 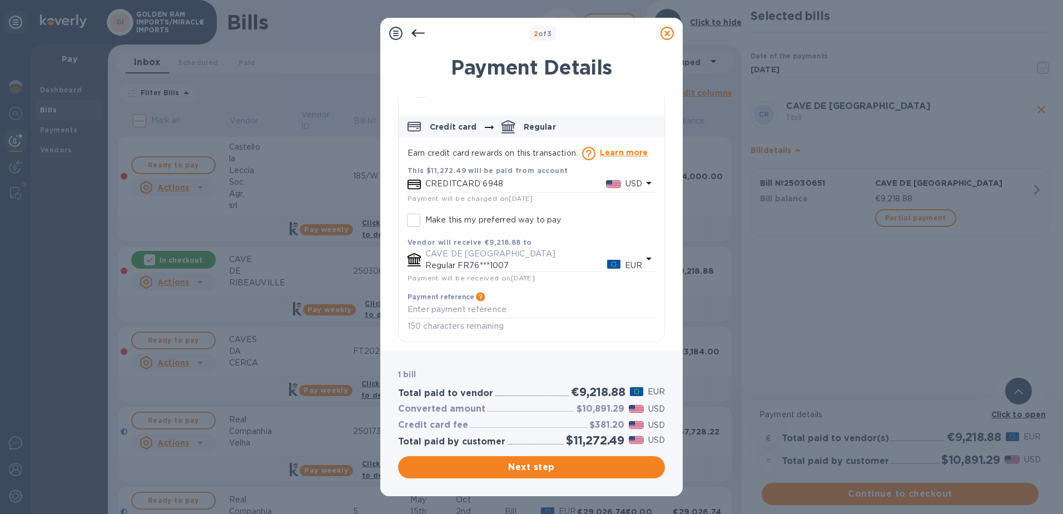 I want to click on h3: Total paid by customer, so click(x=451, y=441).